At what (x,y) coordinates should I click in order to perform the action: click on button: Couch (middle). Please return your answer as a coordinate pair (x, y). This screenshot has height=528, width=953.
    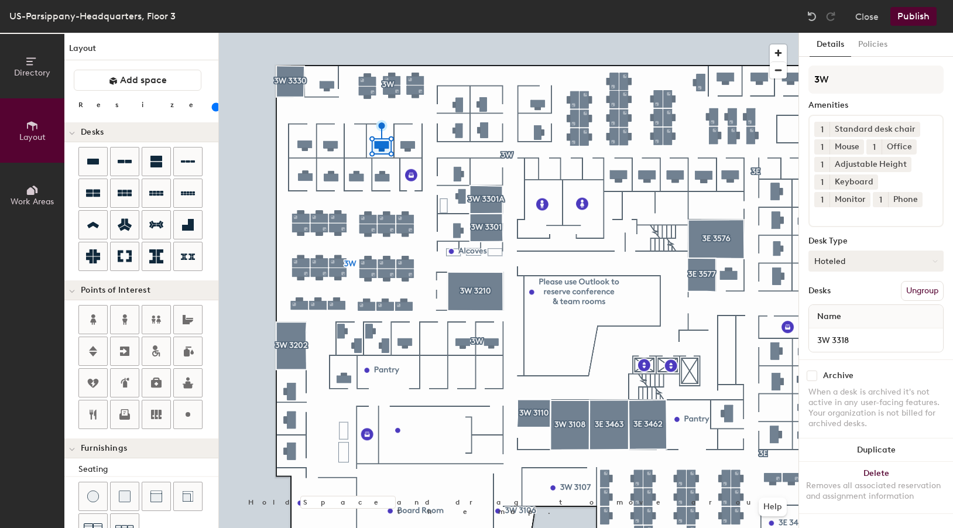
    Looking at the image, I should click on (156, 496).